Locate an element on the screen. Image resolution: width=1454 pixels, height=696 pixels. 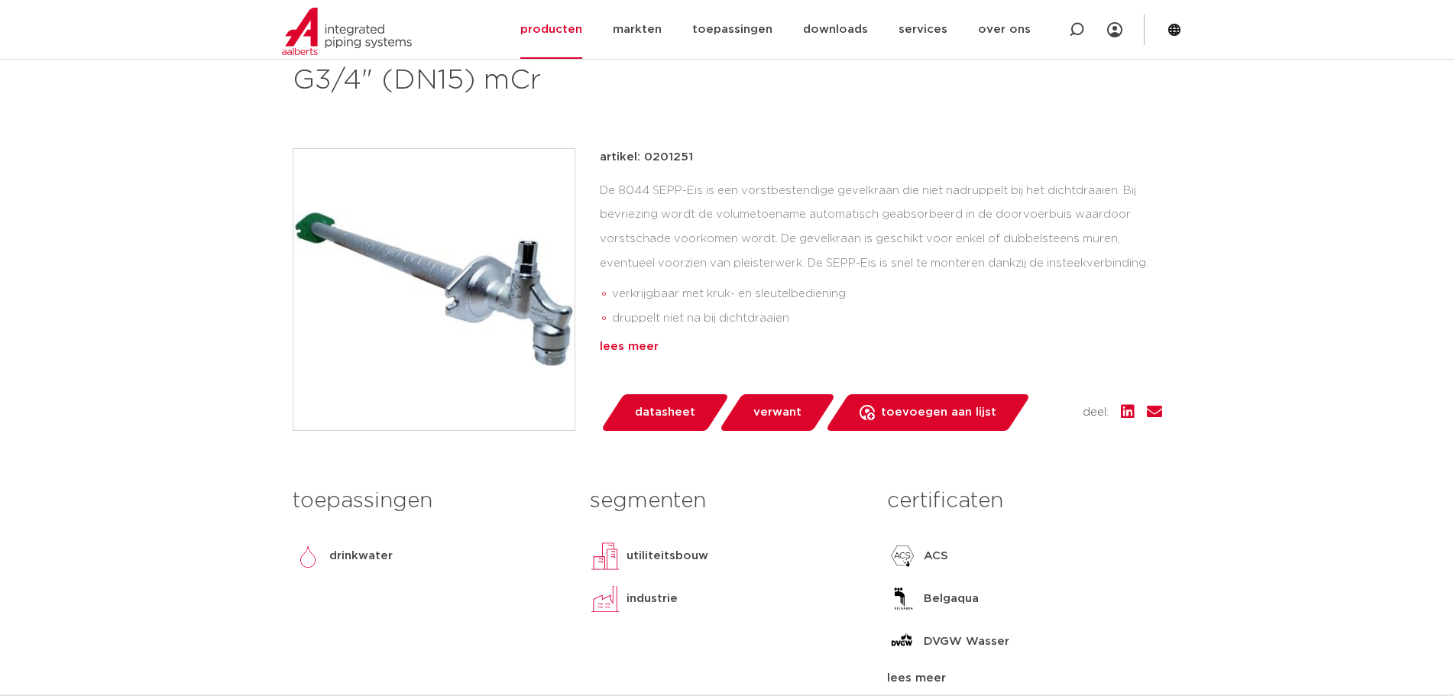
p: ACS is located at coordinates (936, 556).